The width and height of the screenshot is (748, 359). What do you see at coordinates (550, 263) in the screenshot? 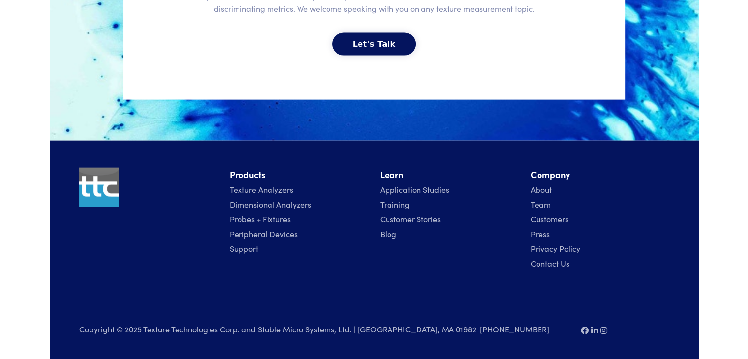
I see `a: Contact Us` at bounding box center [550, 263].